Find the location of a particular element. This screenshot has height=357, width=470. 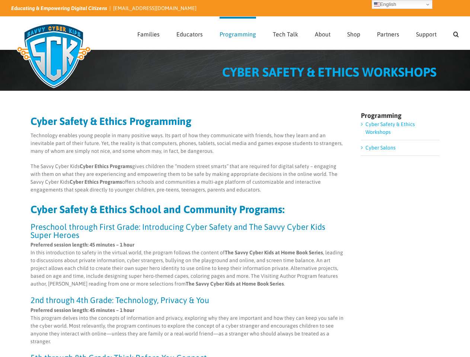

p: Technology enables young people in many positive ways. Its part of how they communicate with frie... is located at coordinates (187, 143).